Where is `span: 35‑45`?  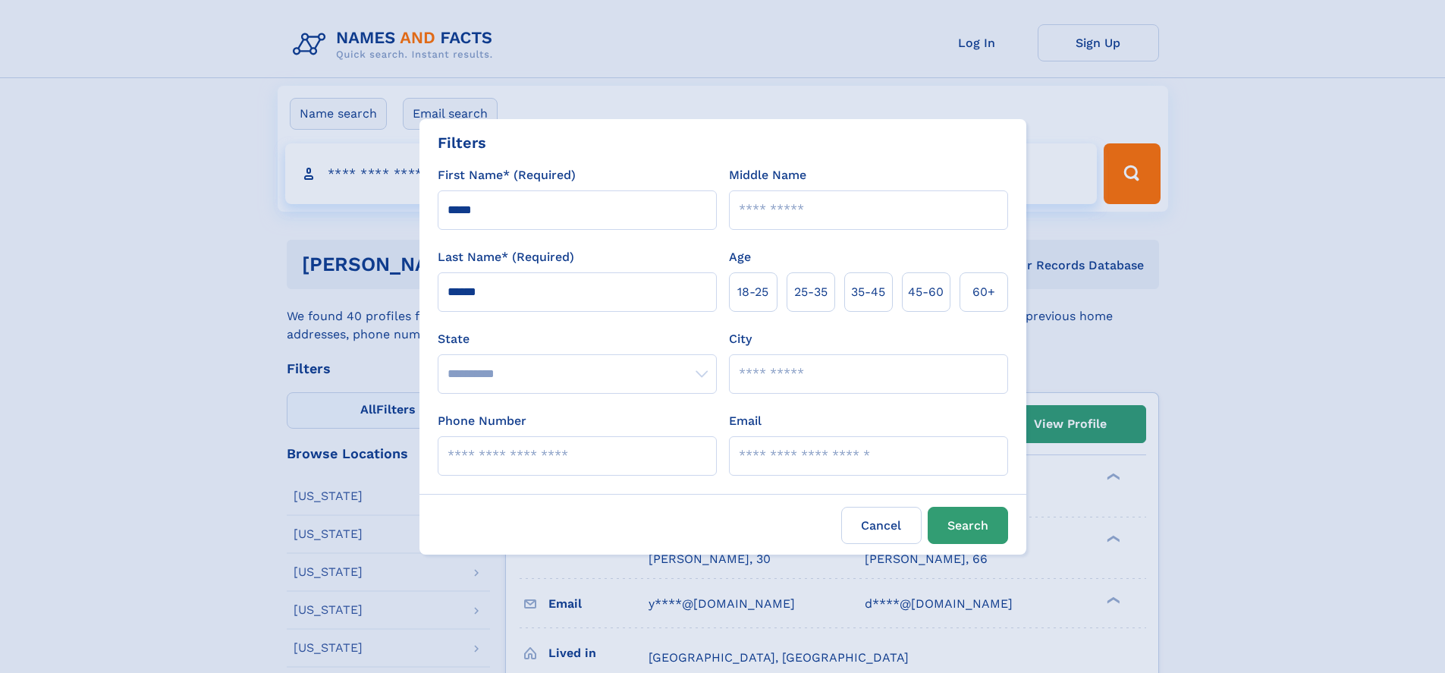 span: 35‑45 is located at coordinates (868, 292).